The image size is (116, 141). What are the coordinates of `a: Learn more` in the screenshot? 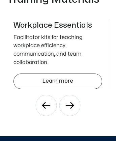 It's located at (58, 81).